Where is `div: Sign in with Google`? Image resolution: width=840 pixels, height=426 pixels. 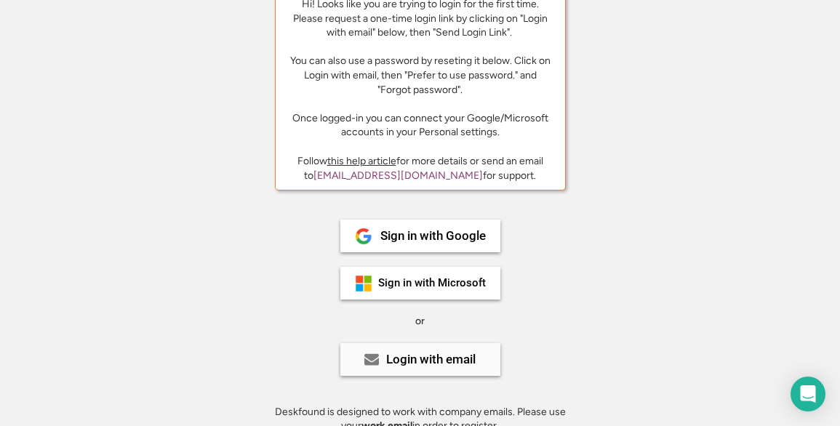 div: Sign in with Google is located at coordinates (433, 236).